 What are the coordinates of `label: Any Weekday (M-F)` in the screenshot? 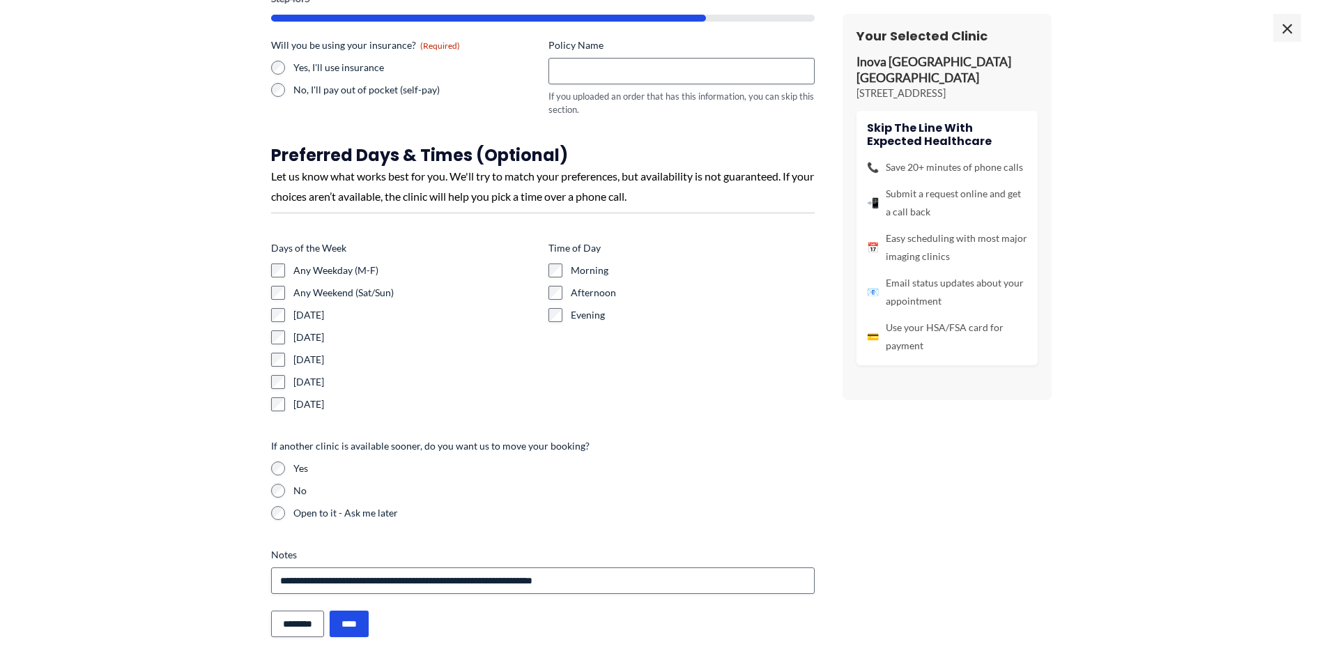 It's located at (415, 270).